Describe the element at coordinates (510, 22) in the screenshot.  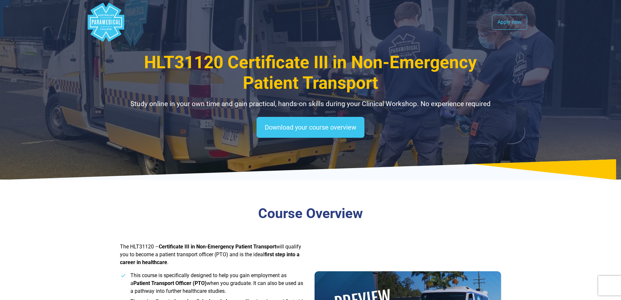
I see `a: Apply now` at that location.